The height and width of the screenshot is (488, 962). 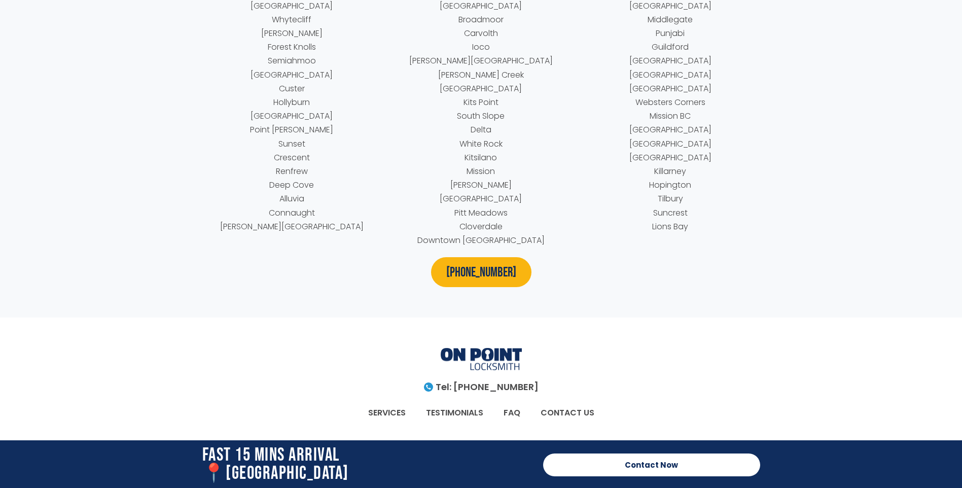 I want to click on a: FAQ, so click(x=512, y=413).